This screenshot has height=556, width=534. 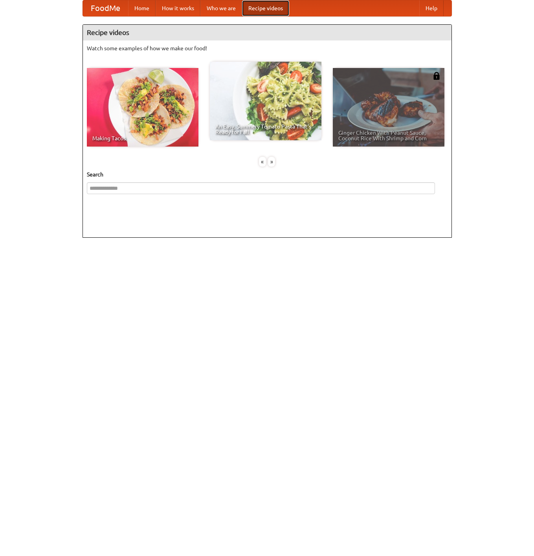 I want to click on a: Making Tacos, so click(x=143, y=107).